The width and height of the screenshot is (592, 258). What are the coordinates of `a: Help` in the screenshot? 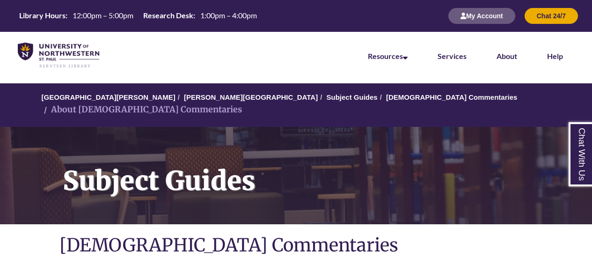 It's located at (555, 56).